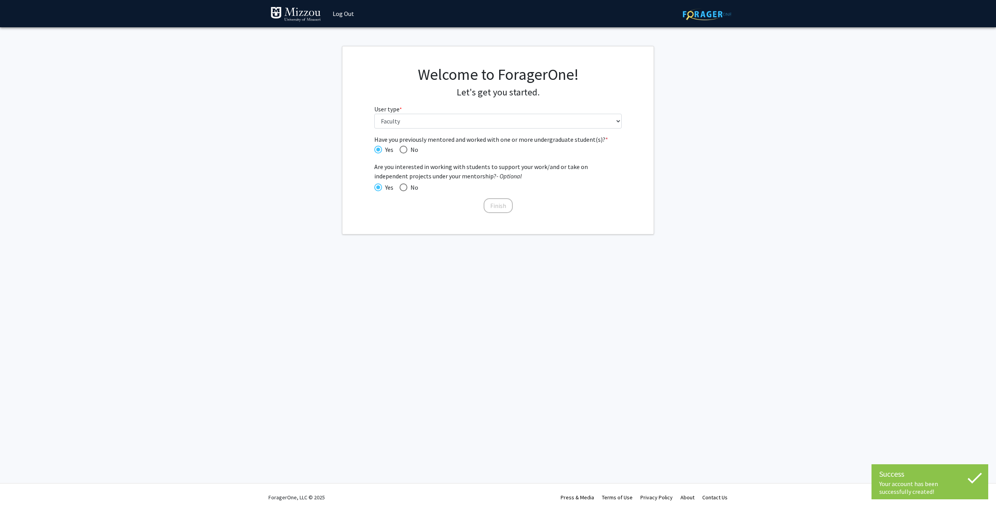  I want to click on div: ForagerOne, LLC © 2025, so click(297, 497).